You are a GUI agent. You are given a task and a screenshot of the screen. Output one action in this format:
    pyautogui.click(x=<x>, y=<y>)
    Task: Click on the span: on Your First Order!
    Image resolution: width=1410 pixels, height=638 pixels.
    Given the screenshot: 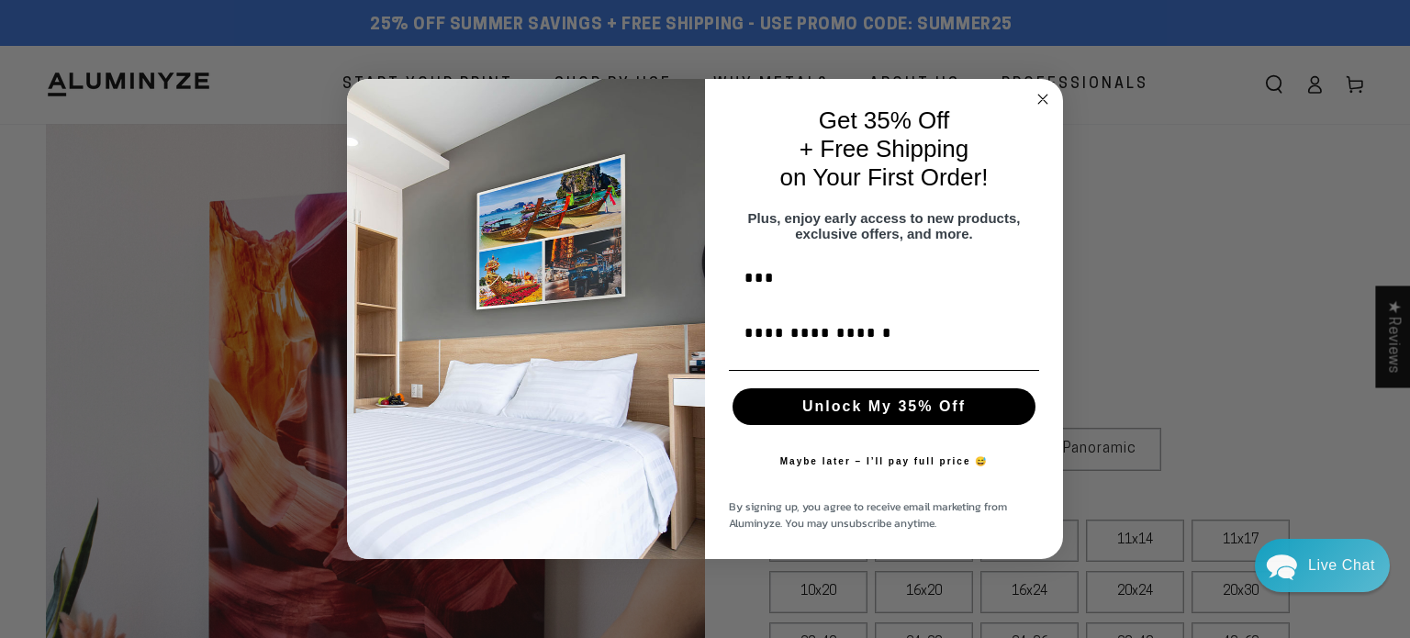 What is the action you would take?
    pyautogui.click(x=884, y=177)
    